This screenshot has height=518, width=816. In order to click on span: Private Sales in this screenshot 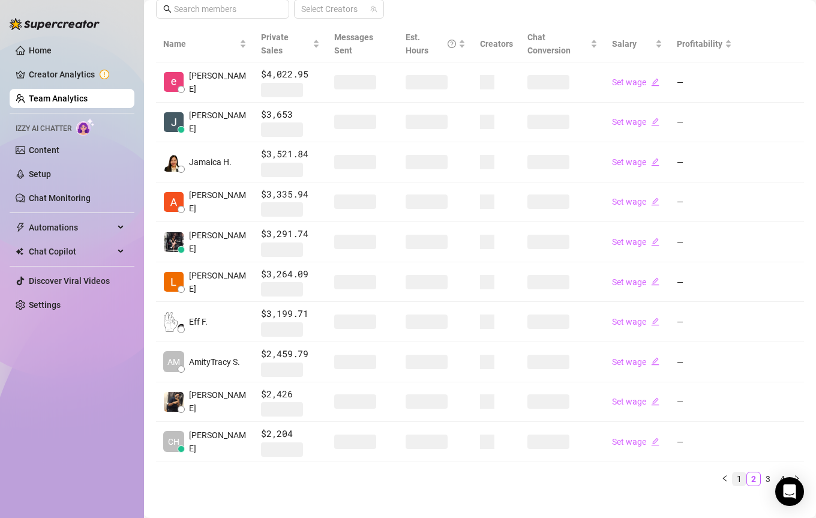, I will do `click(275, 44)`.